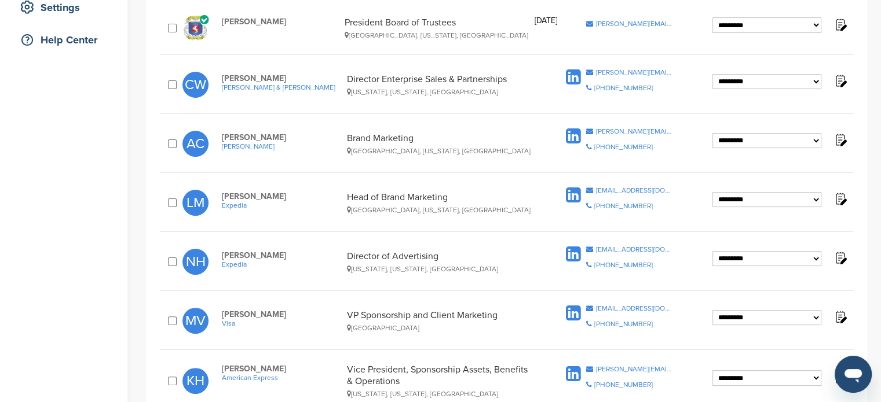 The width and height of the screenshot is (881, 402). I want to click on a: American Express, so click(281, 378).